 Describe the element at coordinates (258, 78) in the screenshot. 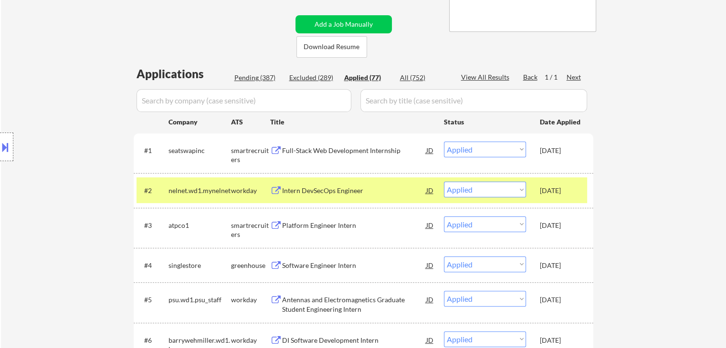

I see `div: Pending (387)` at that location.